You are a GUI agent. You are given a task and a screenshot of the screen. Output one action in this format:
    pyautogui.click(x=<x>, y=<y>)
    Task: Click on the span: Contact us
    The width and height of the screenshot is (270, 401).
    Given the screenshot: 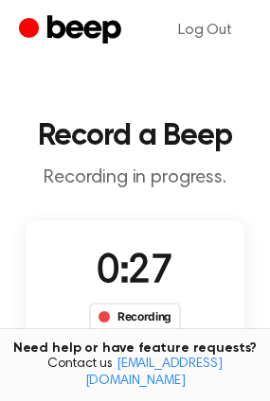 What is the action you would take?
    pyautogui.click(x=134, y=373)
    